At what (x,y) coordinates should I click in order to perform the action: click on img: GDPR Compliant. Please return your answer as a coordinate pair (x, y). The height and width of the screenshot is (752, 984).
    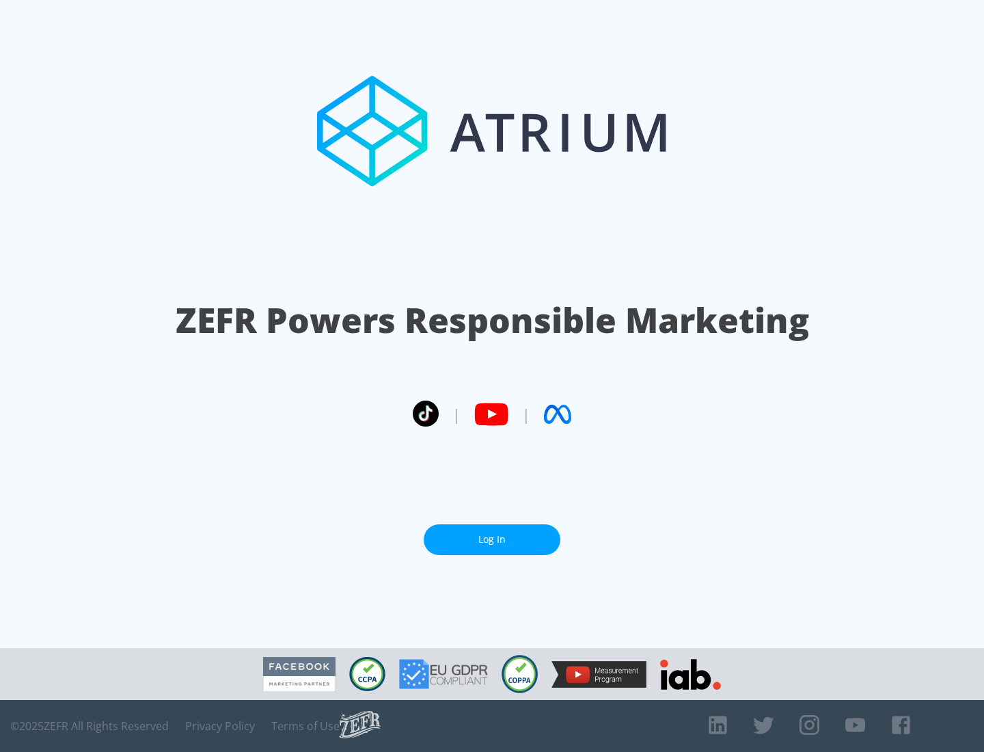
    Looking at the image, I should click on (444, 674).